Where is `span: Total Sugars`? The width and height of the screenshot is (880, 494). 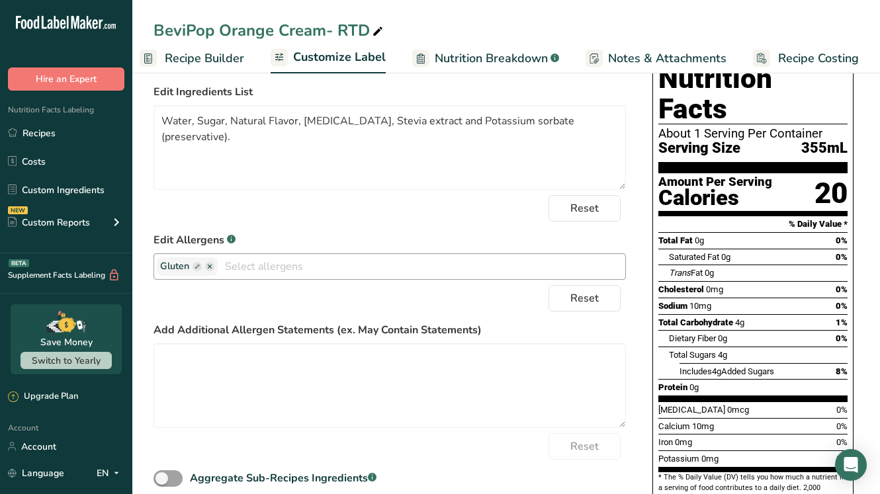 span: Total Sugars is located at coordinates (692, 355).